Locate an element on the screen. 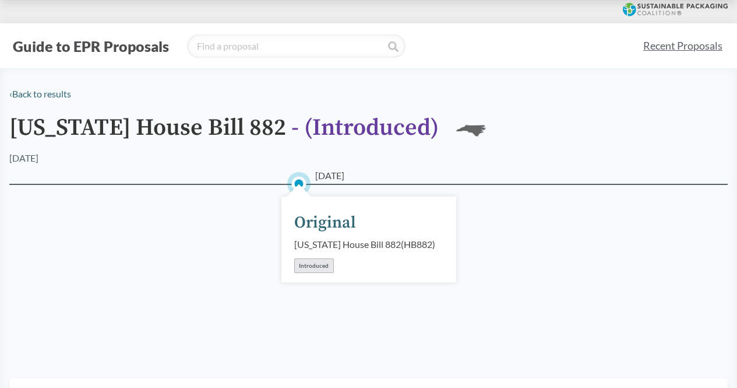  div: Introduced is located at coordinates (314, 265).